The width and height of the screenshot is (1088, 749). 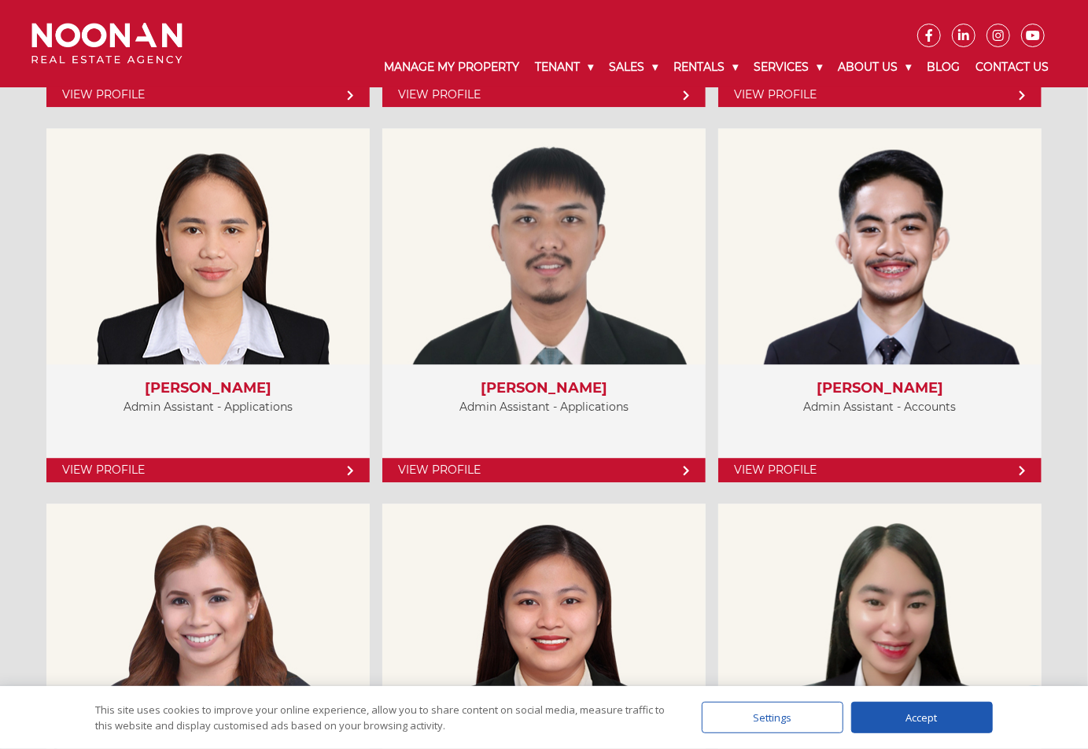 What do you see at coordinates (1011, 67) in the screenshot?
I see `a: Contact Us` at bounding box center [1011, 67].